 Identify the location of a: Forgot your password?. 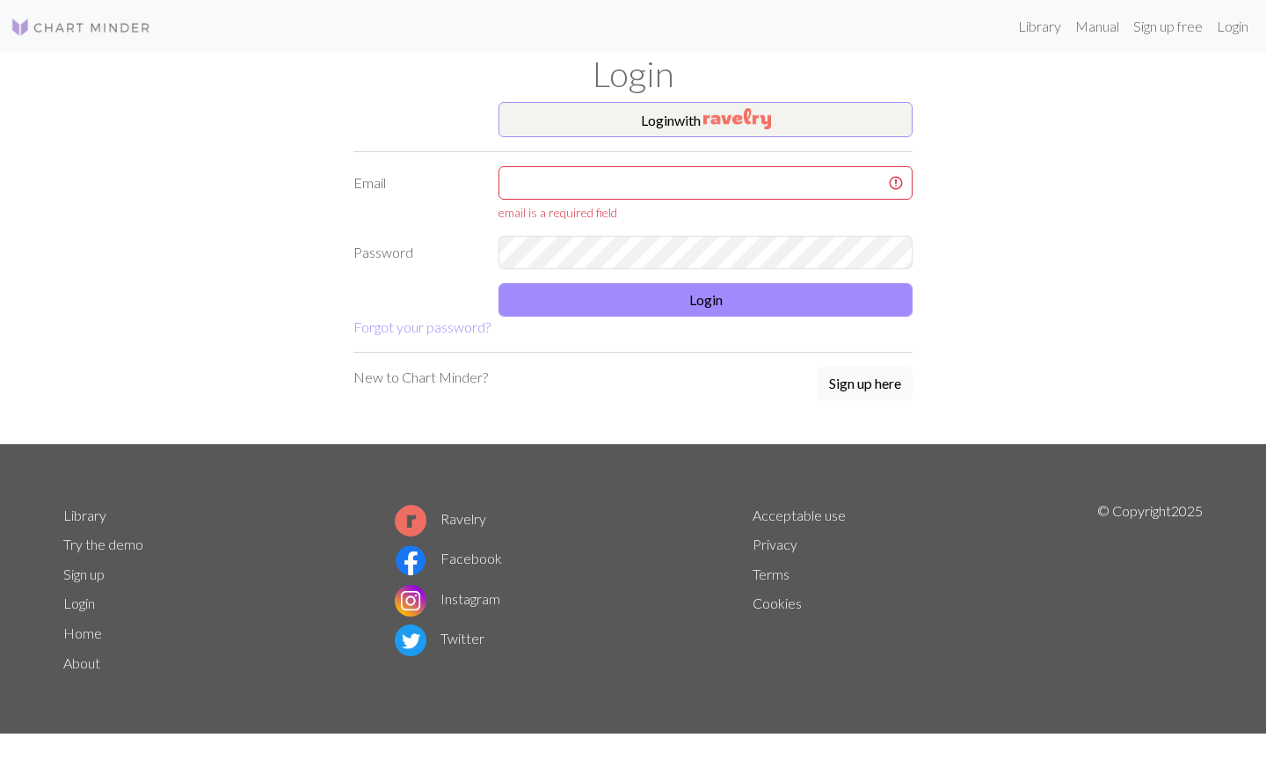
(422, 326).